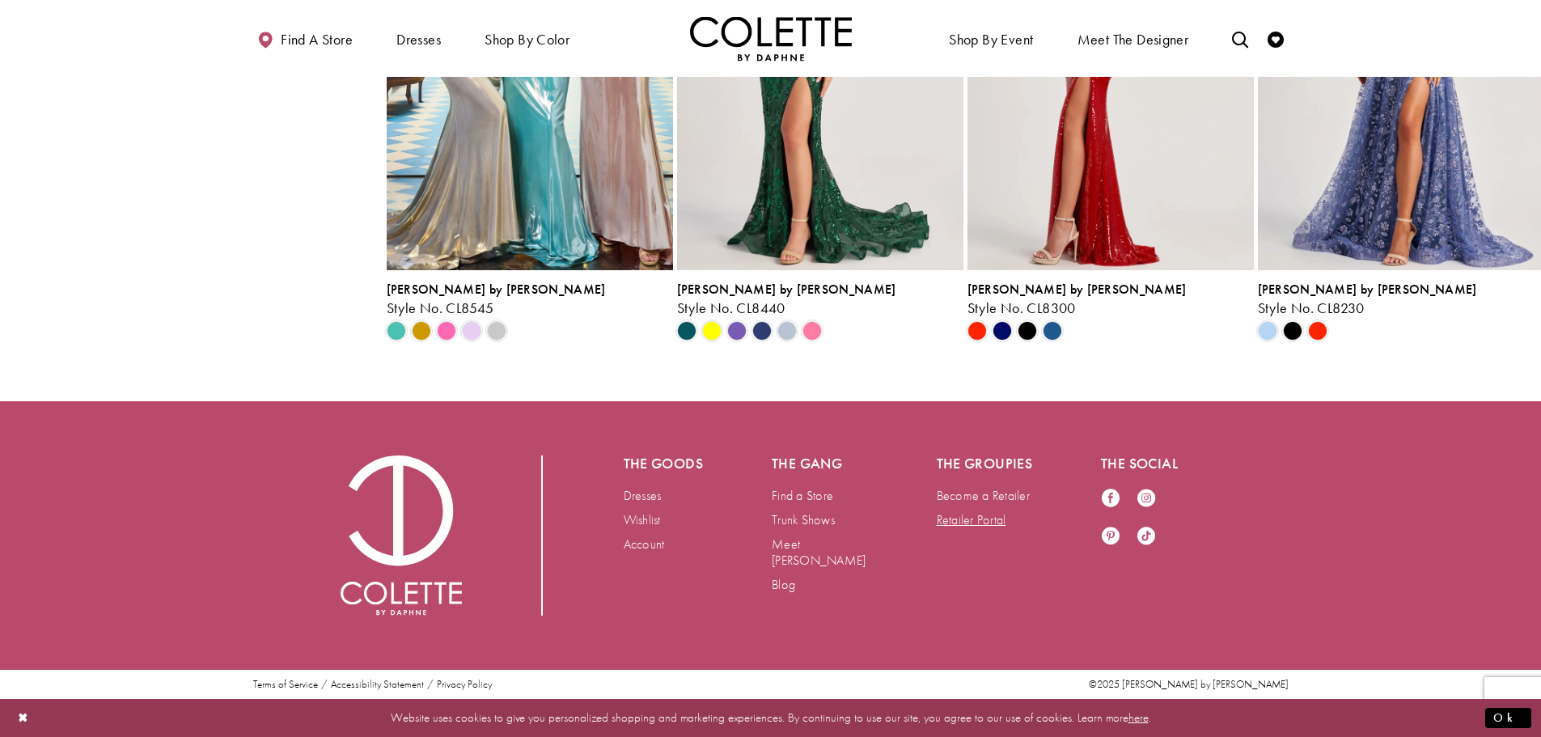  What do you see at coordinates (803, 519) in the screenshot?
I see `a: Trunk Shows` at bounding box center [803, 519].